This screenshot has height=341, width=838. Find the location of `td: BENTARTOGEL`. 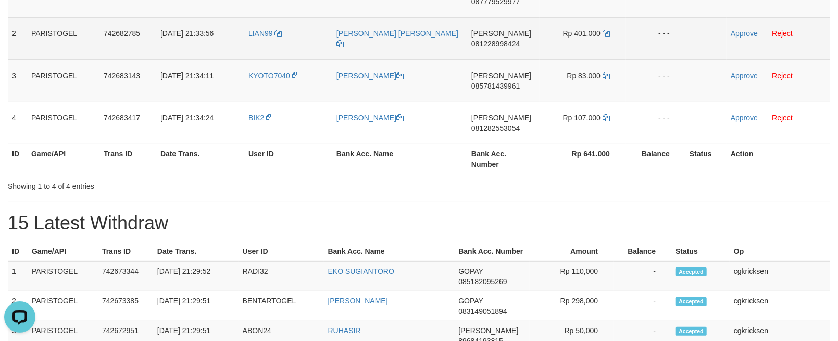

td: BENTARTOGEL is located at coordinates (281, 306).